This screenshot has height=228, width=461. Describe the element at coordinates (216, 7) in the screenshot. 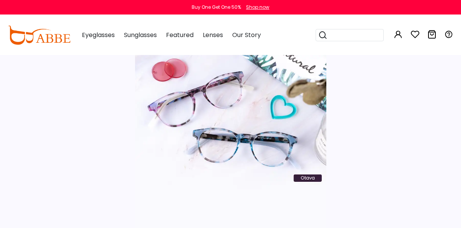

I see `div: Buy One Get One 50%` at that location.